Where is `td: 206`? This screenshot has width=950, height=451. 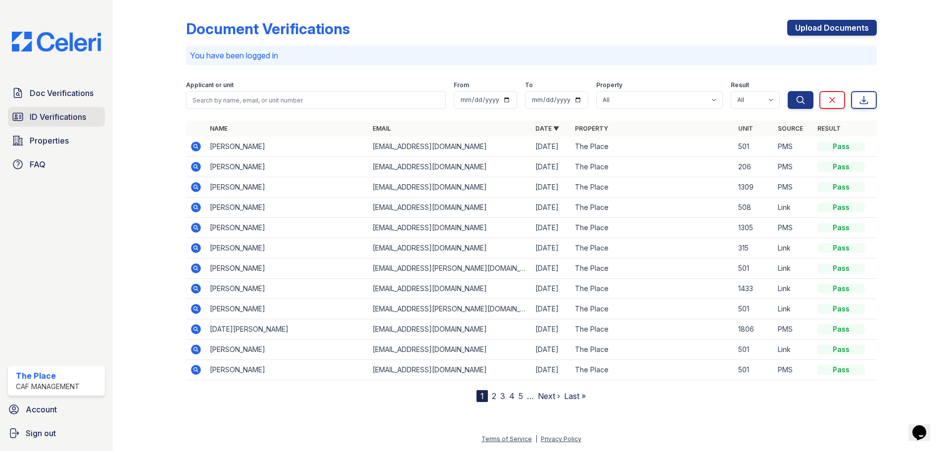
td: 206 is located at coordinates (754, 167).